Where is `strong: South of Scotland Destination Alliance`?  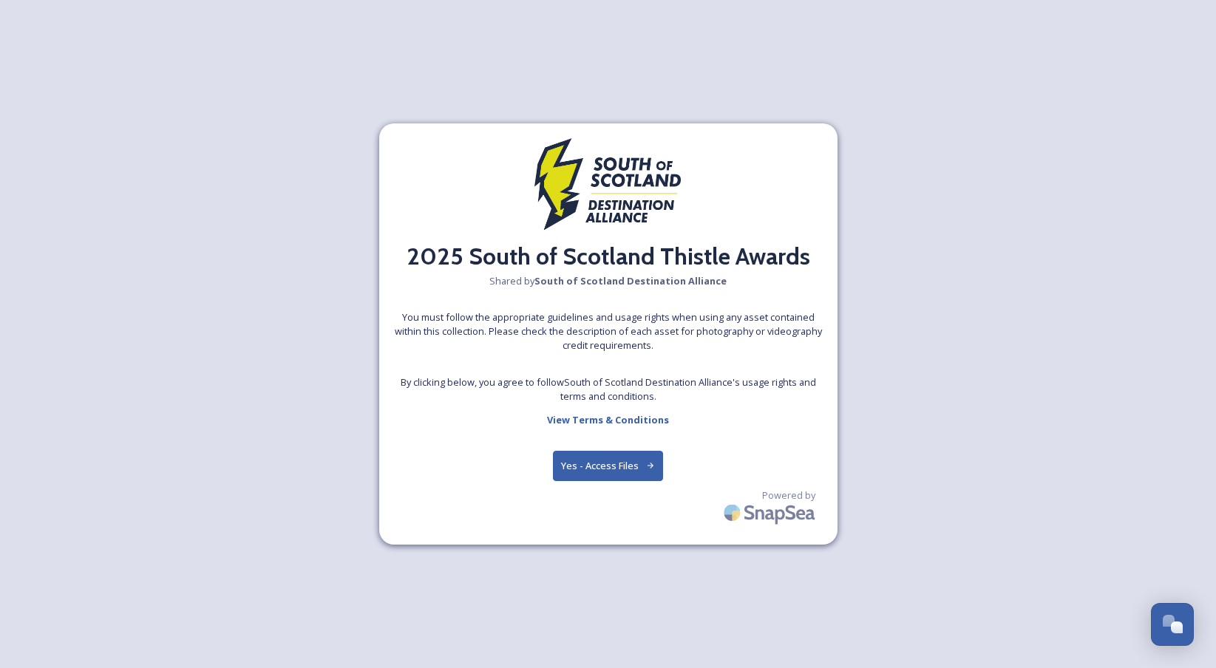 strong: South of Scotland Destination Alliance is located at coordinates (630, 281).